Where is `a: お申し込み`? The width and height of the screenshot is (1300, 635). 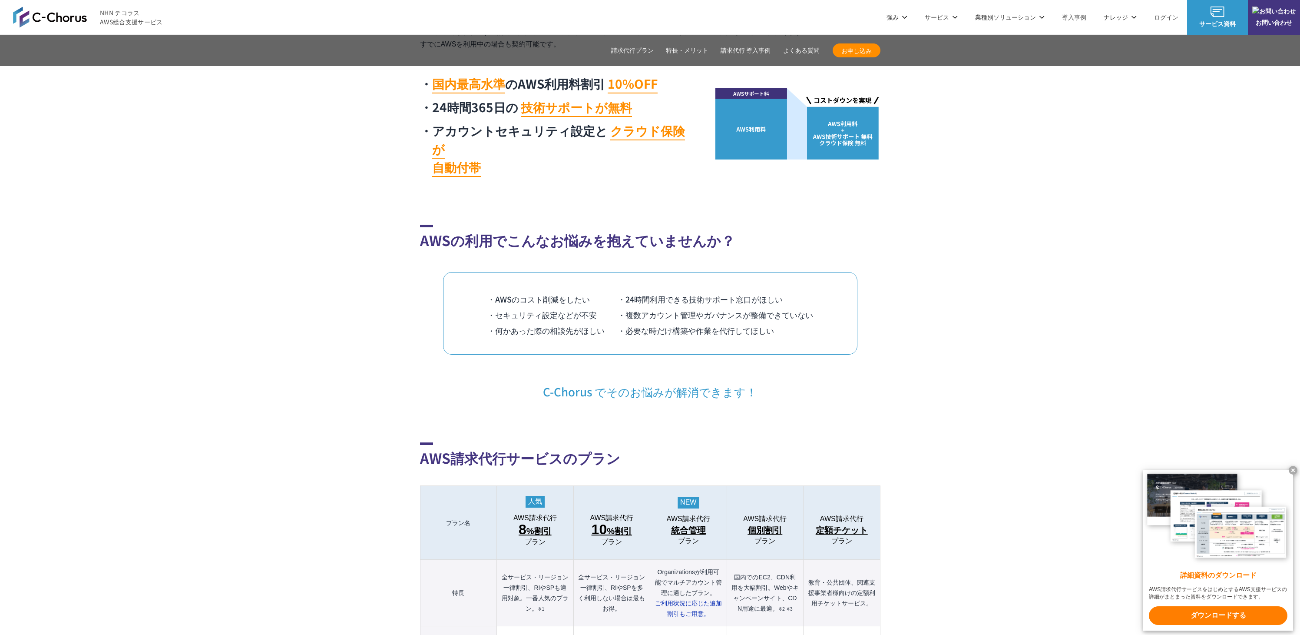 a: お申し込み is located at coordinates (856, 50).